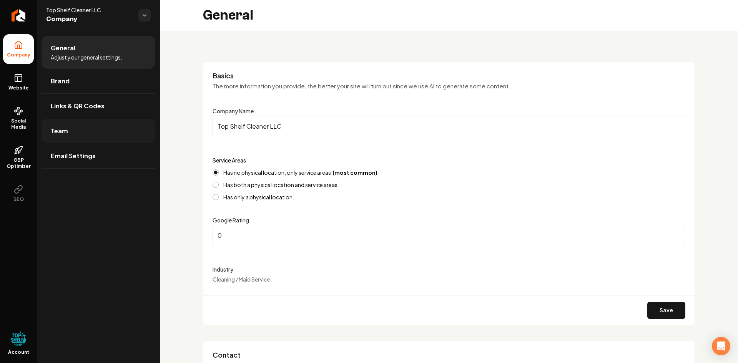 This screenshot has width=738, height=363. I want to click on button: SEO, so click(18, 194).